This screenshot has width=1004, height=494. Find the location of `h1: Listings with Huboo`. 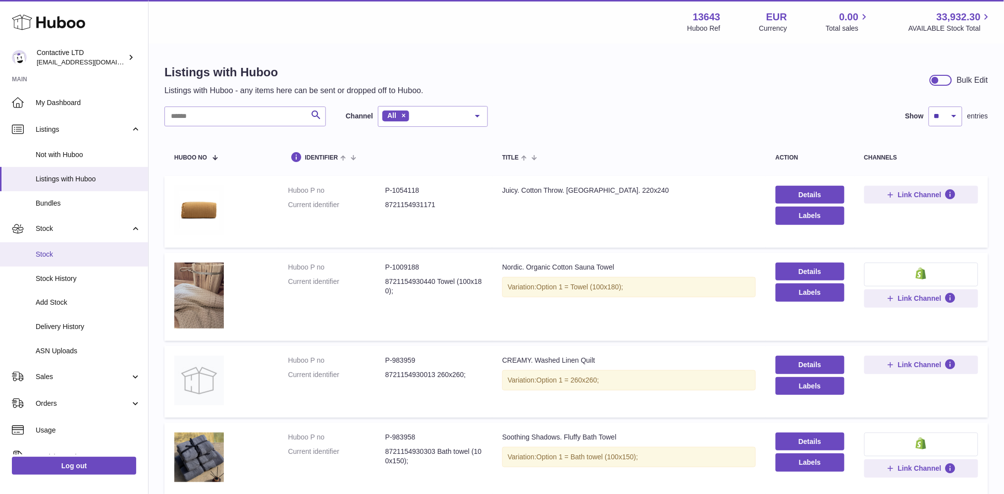

h1: Listings with Huboo is located at coordinates (294, 72).